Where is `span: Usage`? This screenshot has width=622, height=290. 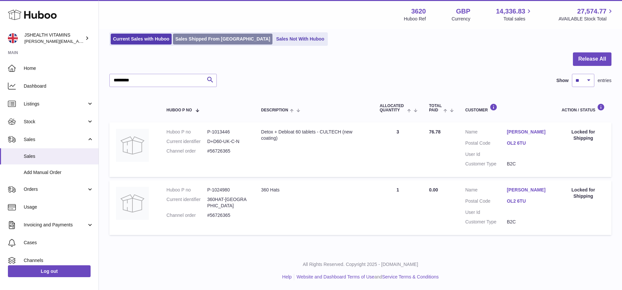 span: Usage is located at coordinates (59, 207).